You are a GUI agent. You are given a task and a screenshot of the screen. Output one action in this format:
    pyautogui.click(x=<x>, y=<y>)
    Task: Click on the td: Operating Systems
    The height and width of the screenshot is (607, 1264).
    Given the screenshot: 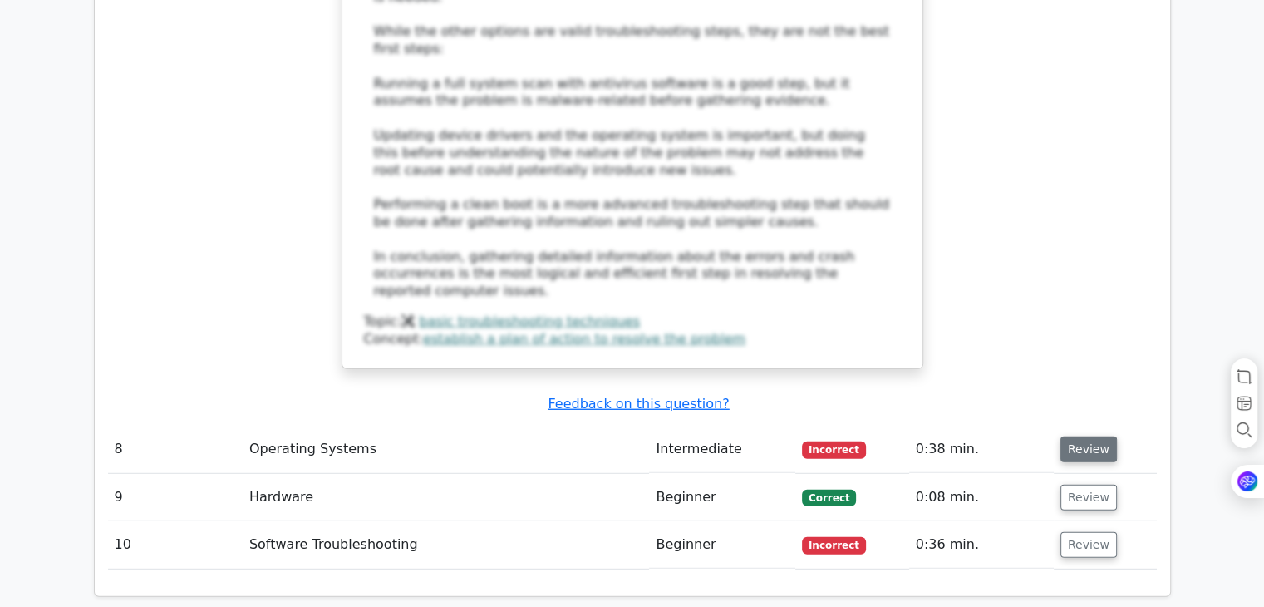 What is the action you would take?
    pyautogui.click(x=446, y=449)
    